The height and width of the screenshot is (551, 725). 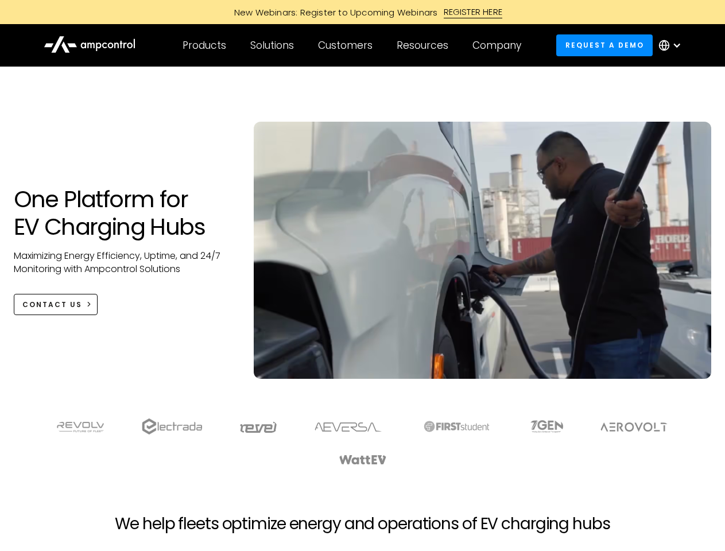 I want to click on div: CONTACT US, so click(x=52, y=305).